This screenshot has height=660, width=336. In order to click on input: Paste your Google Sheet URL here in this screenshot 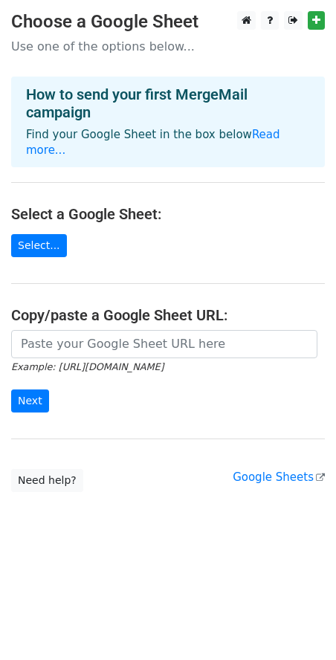, I will do `click(164, 344)`.